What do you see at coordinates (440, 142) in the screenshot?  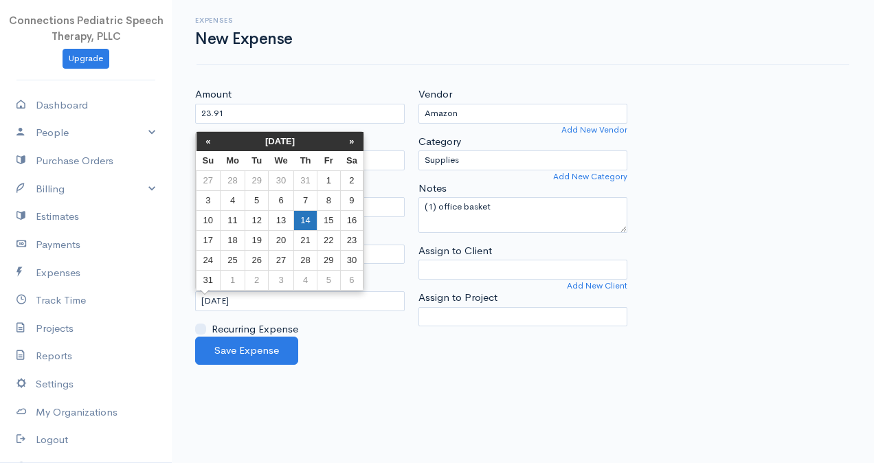 I see `label: Category` at bounding box center [440, 142].